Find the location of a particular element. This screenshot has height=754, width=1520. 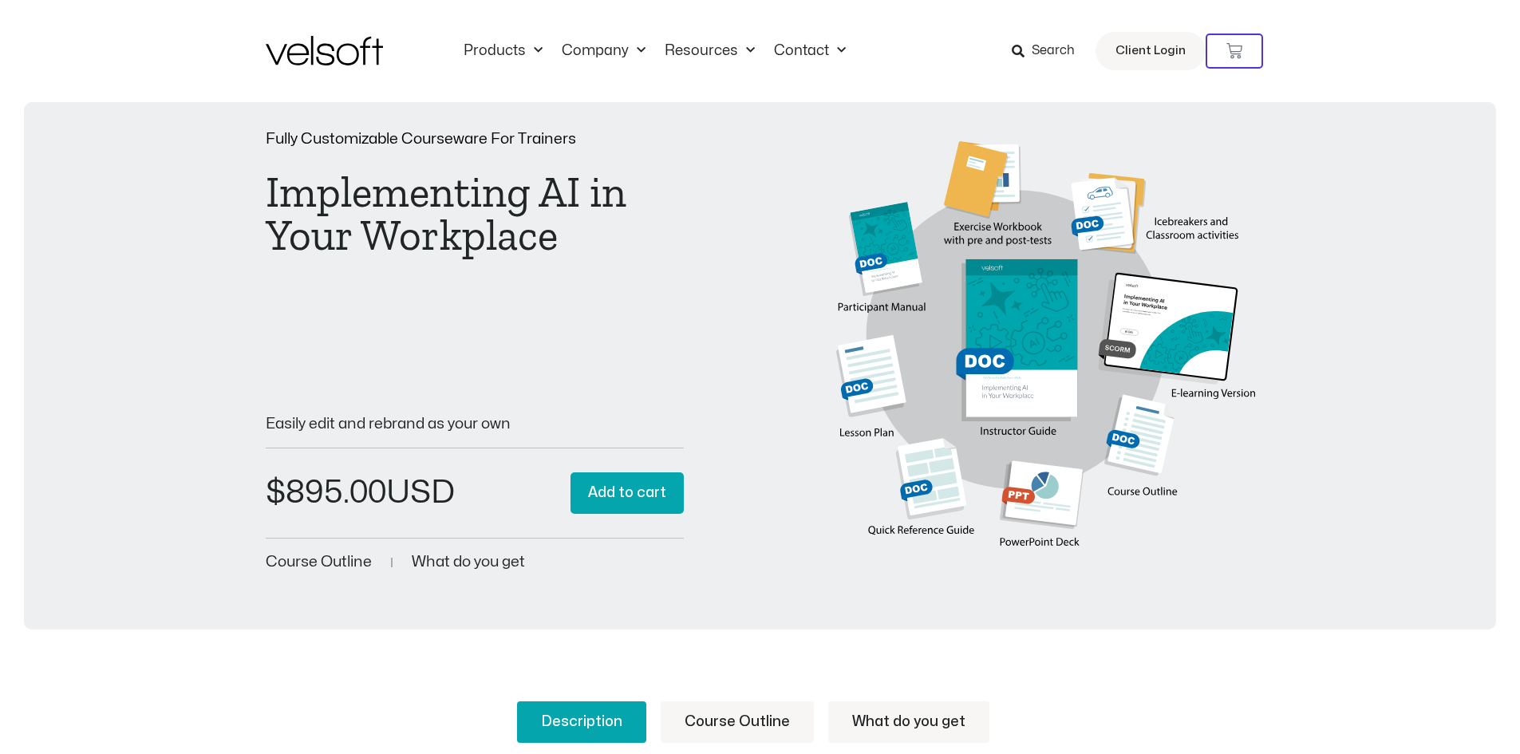

a: CompanyMenu Toggle is located at coordinates (603, 51).